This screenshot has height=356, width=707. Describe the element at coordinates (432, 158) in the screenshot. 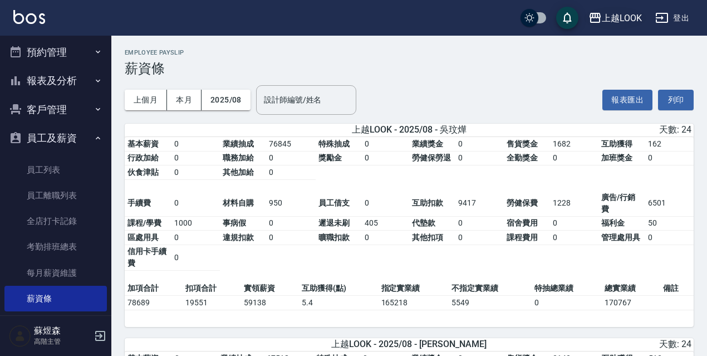

I see `span: 勞健保勞退` at that location.